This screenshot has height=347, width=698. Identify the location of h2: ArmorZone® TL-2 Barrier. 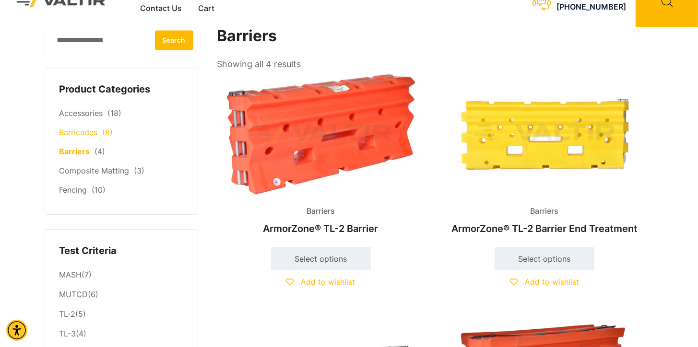
(321, 229).